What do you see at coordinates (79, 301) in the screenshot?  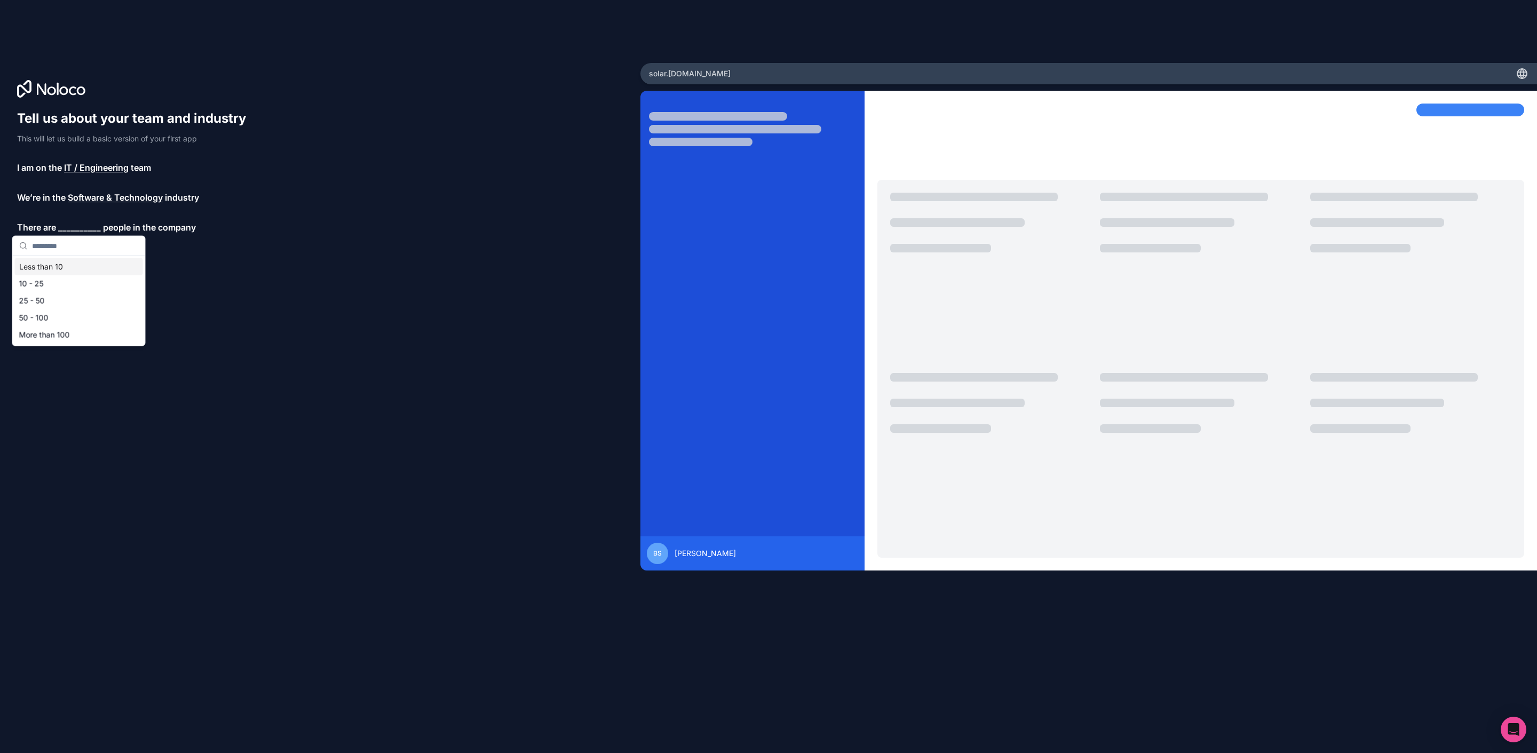 I see `div: Suggestions` at bounding box center [79, 301].